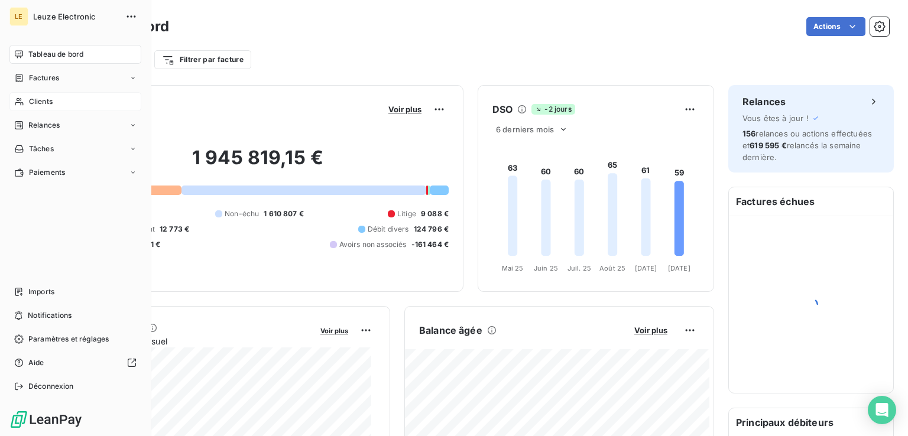 The image size is (908, 436). Describe the element at coordinates (36, 363) in the screenshot. I see `span: Aide` at that location.